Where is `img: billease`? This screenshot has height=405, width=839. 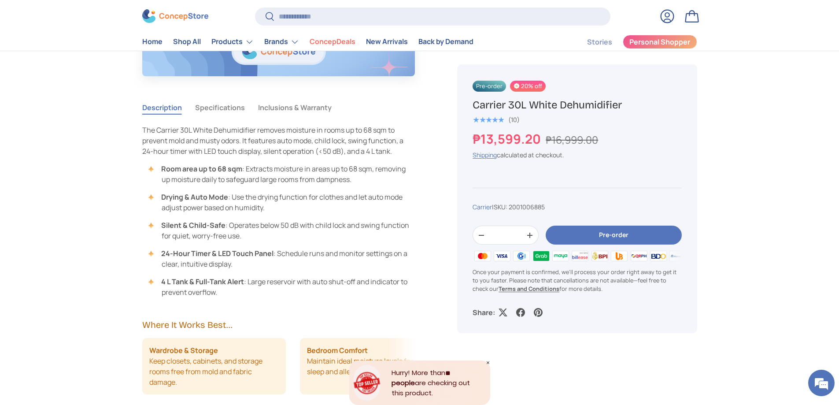
img: billease is located at coordinates (580, 255).